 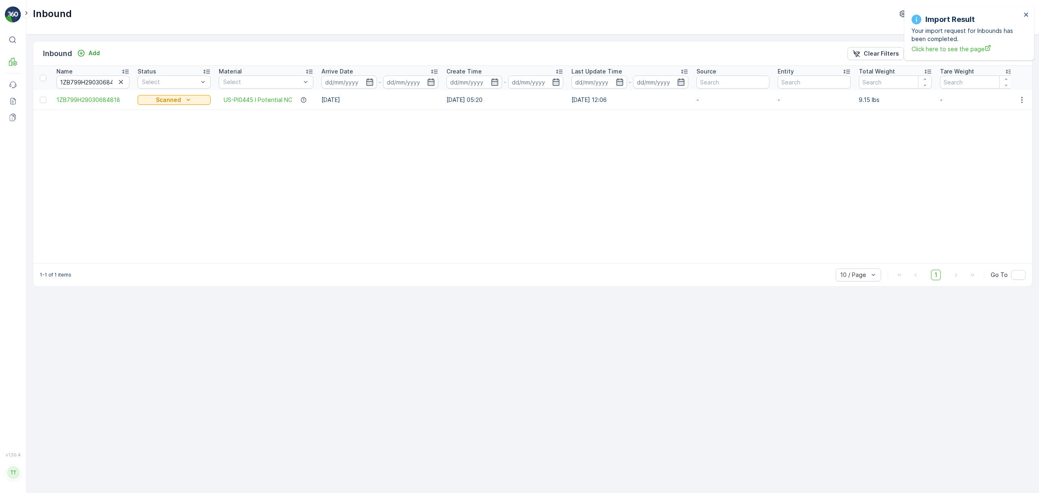 What do you see at coordinates (147, 71) in the screenshot?
I see `p: Status` at bounding box center [147, 71].